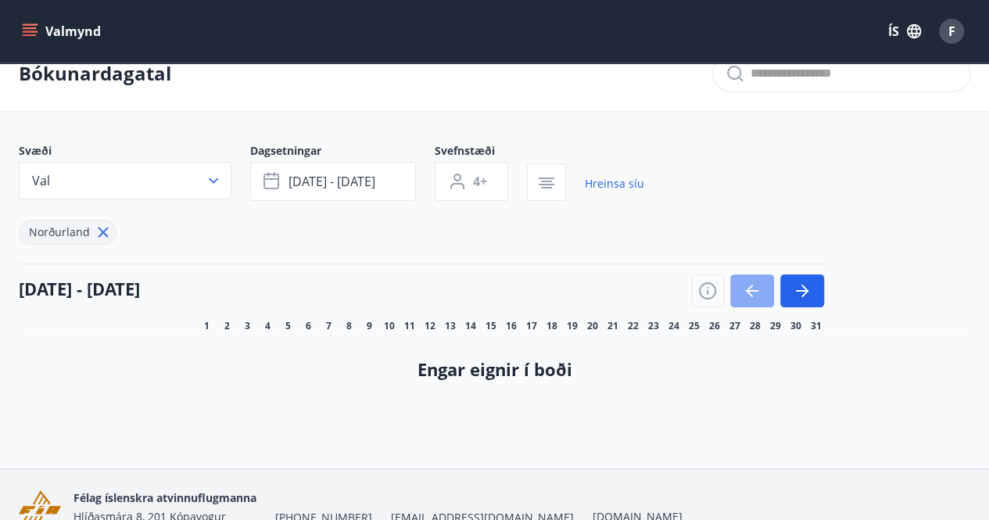 The image size is (989, 520). I want to click on span: 14, so click(471, 326).